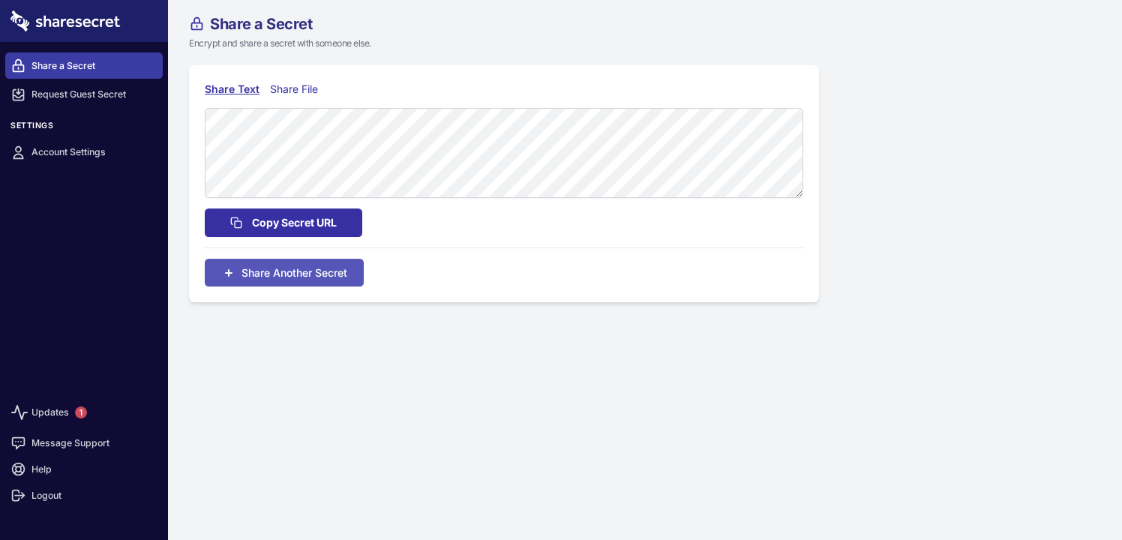  Describe the element at coordinates (84, 65) in the screenshot. I see `a: Share a Secret` at that location.